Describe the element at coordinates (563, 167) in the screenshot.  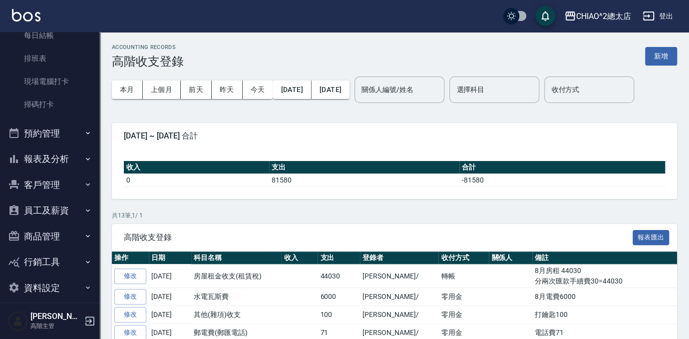
I see `th: 合計` at that location.